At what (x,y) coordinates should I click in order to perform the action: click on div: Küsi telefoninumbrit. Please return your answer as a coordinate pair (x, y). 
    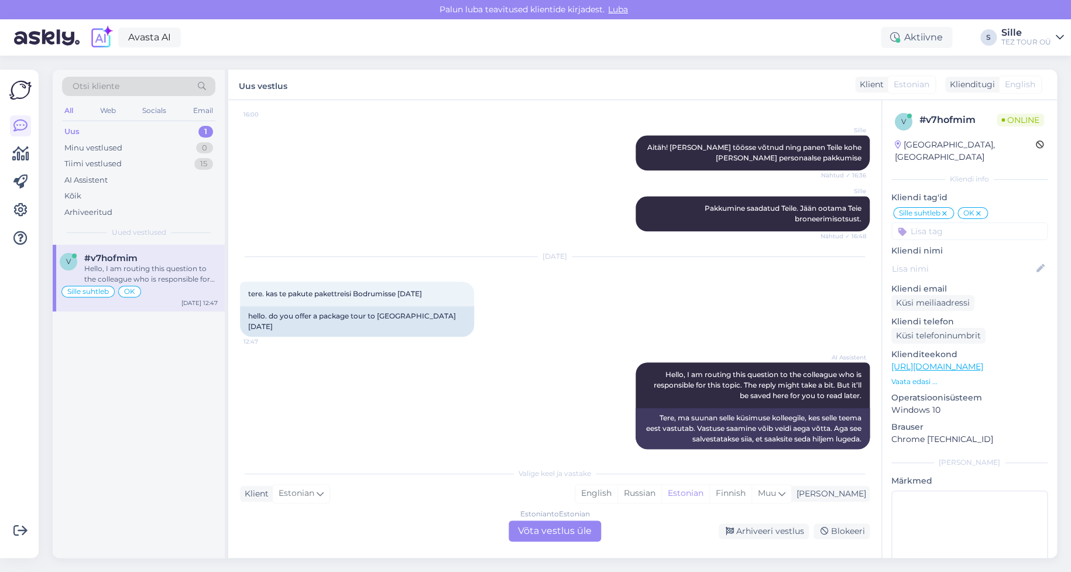
    Looking at the image, I should click on (938, 335).